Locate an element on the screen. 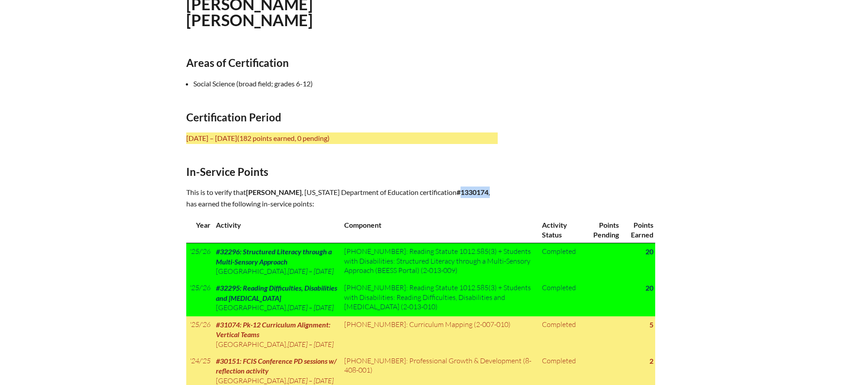 This screenshot has height=385, width=841. th: Activity is located at coordinates (277, 229).